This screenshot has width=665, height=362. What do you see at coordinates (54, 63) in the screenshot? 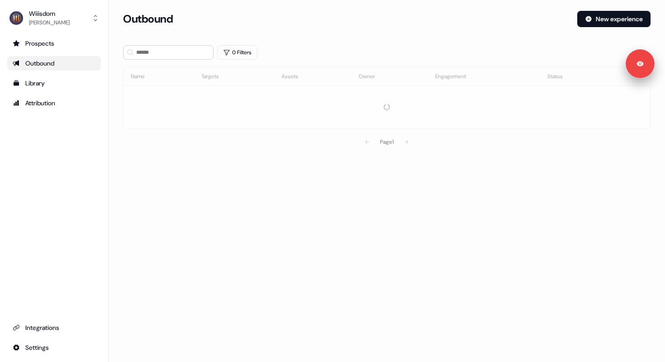
I see `div: Outbound` at bounding box center [54, 63].